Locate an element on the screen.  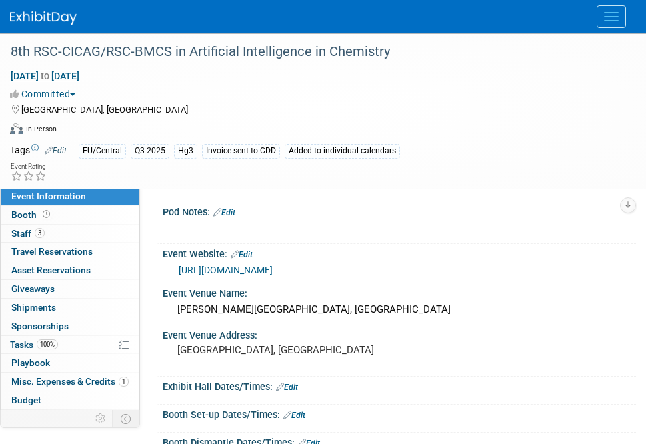
span: Budget is located at coordinates (26, 400).